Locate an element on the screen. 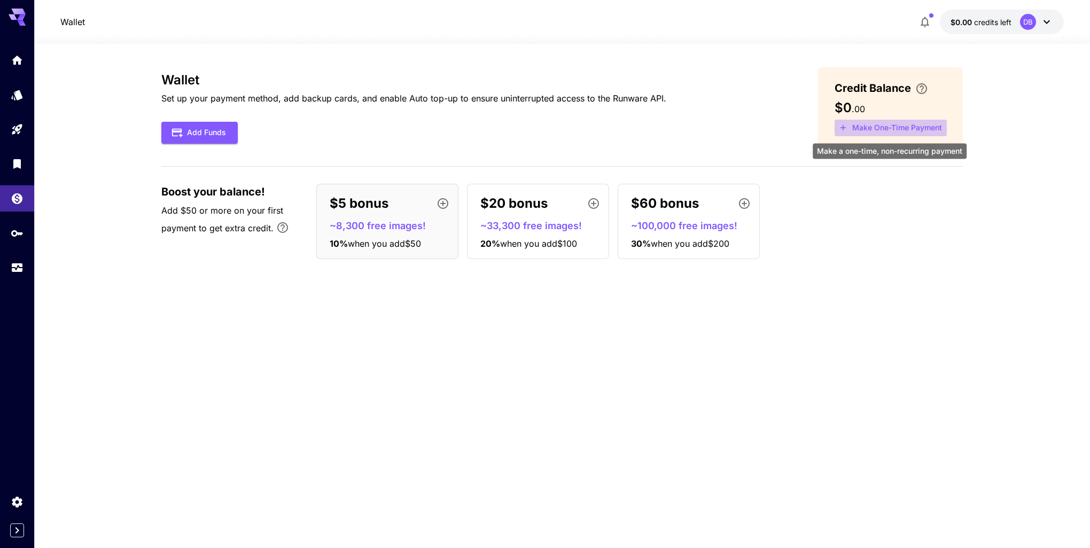  span: 20 % is located at coordinates (490, 244).